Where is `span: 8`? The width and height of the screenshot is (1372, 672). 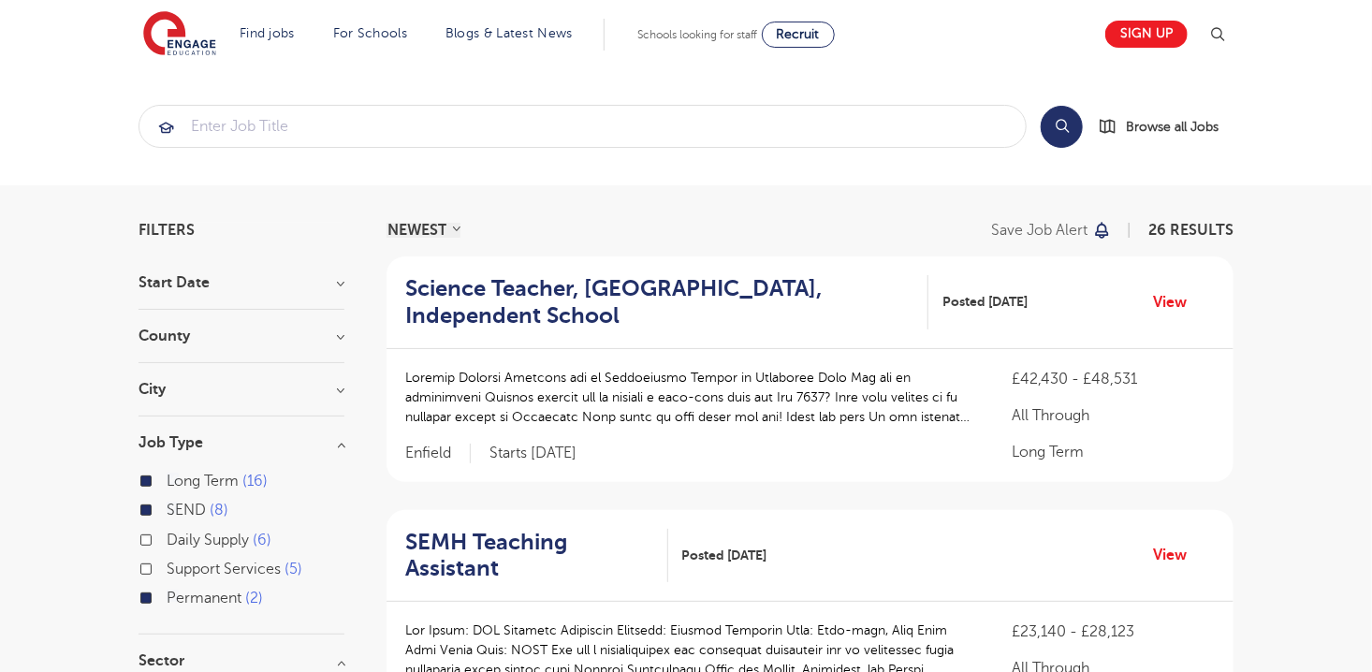
span: 8 is located at coordinates (219, 510).